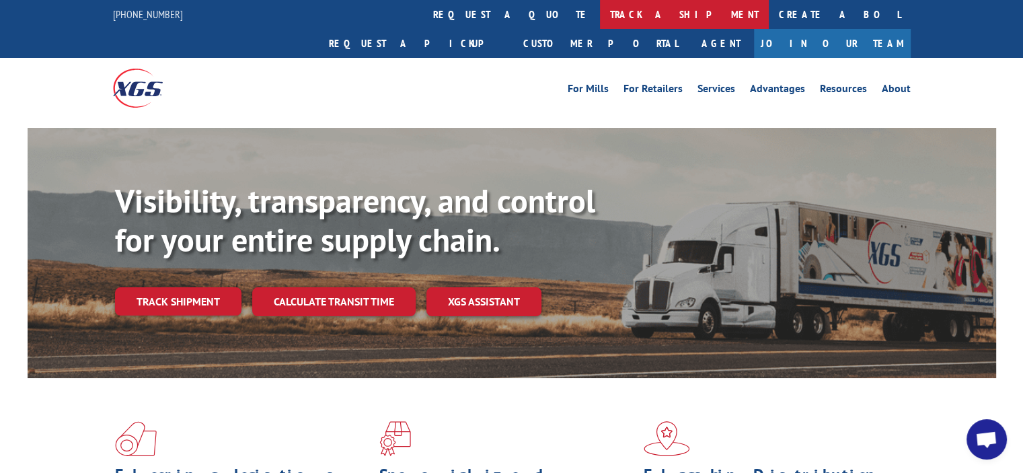 Image resolution: width=1023 pixels, height=473 pixels. What do you see at coordinates (666, 438) in the screenshot?
I see `img: xgs-icon-flagship-distribution-model-red` at bounding box center [666, 438].